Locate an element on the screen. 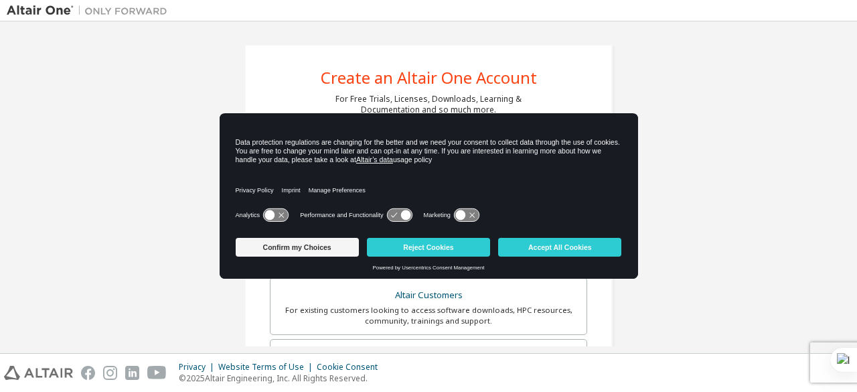  div: Website Terms of Use is located at coordinates (267, 367).